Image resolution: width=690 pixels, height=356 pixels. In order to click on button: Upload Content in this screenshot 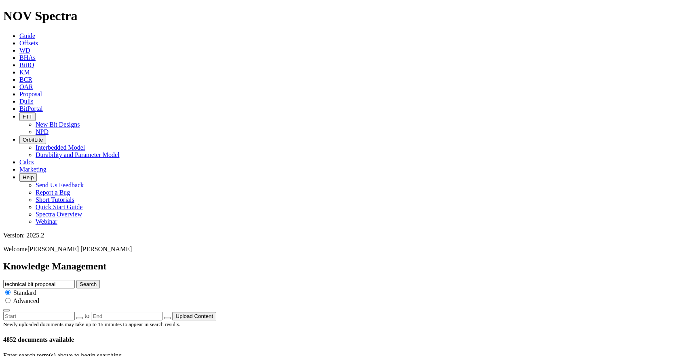, I will do `click(194, 316)`.